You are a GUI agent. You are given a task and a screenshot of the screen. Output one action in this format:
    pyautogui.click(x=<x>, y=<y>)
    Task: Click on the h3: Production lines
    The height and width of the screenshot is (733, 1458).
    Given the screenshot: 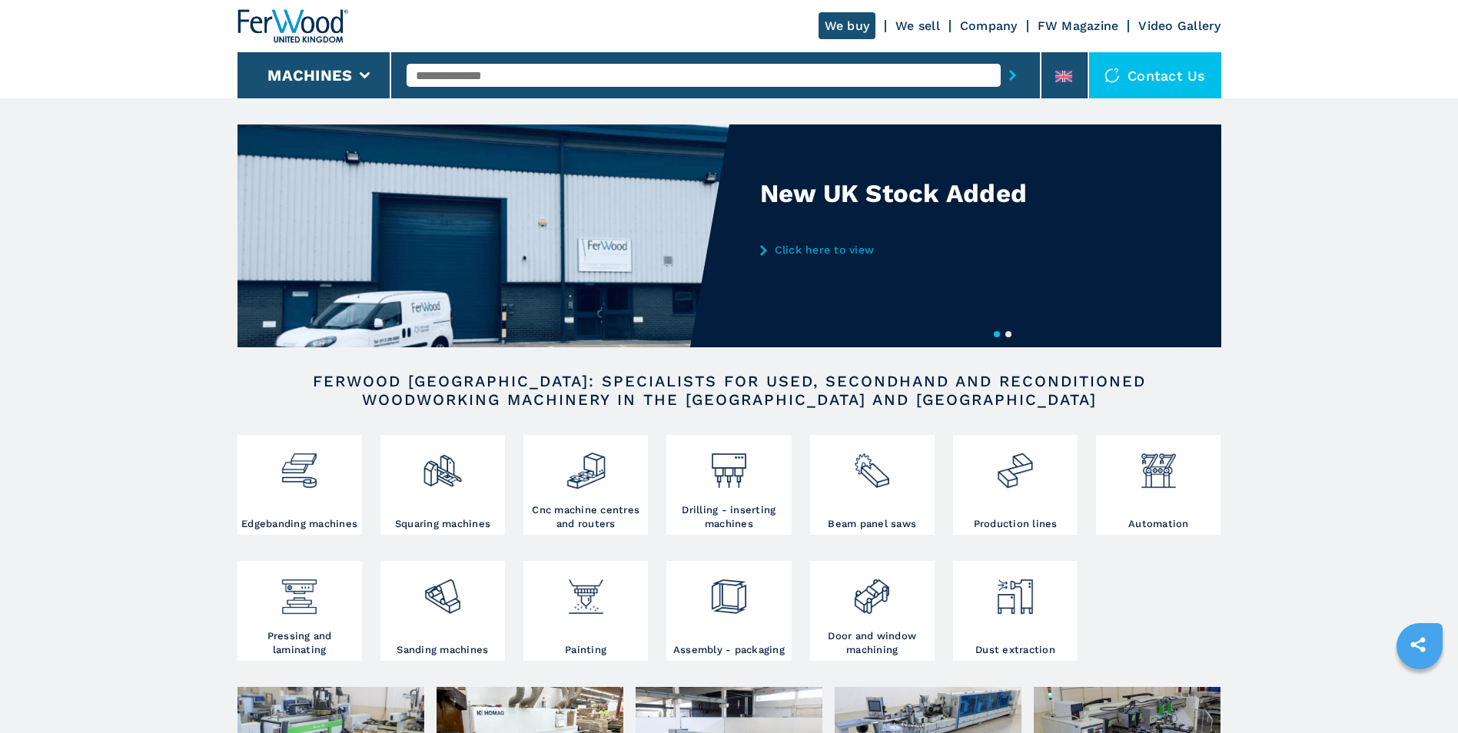 What is the action you would take?
    pyautogui.click(x=1015, y=524)
    